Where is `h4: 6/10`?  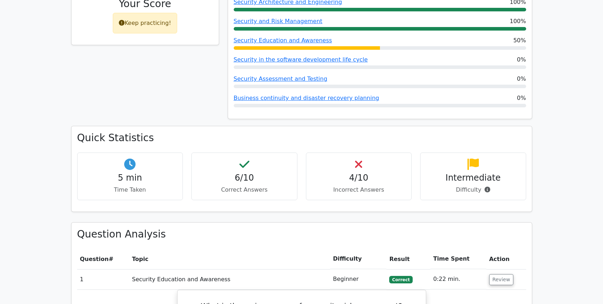
h4: 6/10 is located at coordinates (244, 178).